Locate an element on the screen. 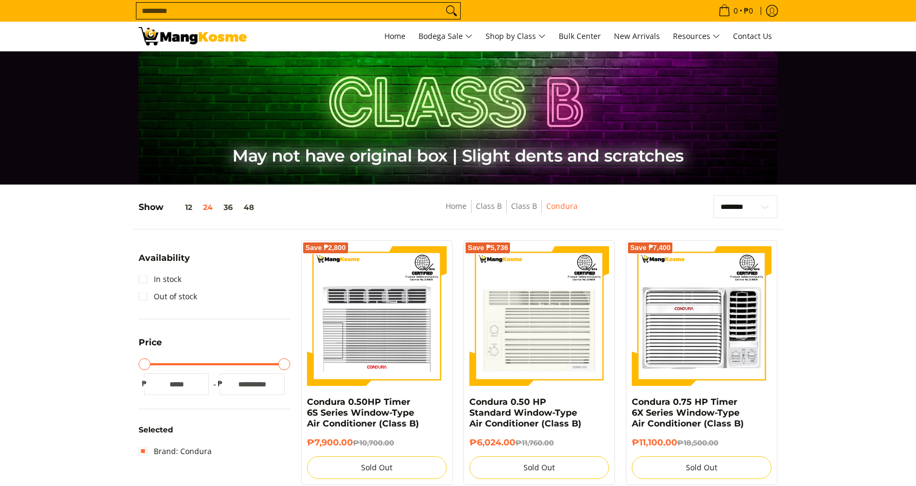 This screenshot has height=486, width=916. button: 36 is located at coordinates (228, 207).